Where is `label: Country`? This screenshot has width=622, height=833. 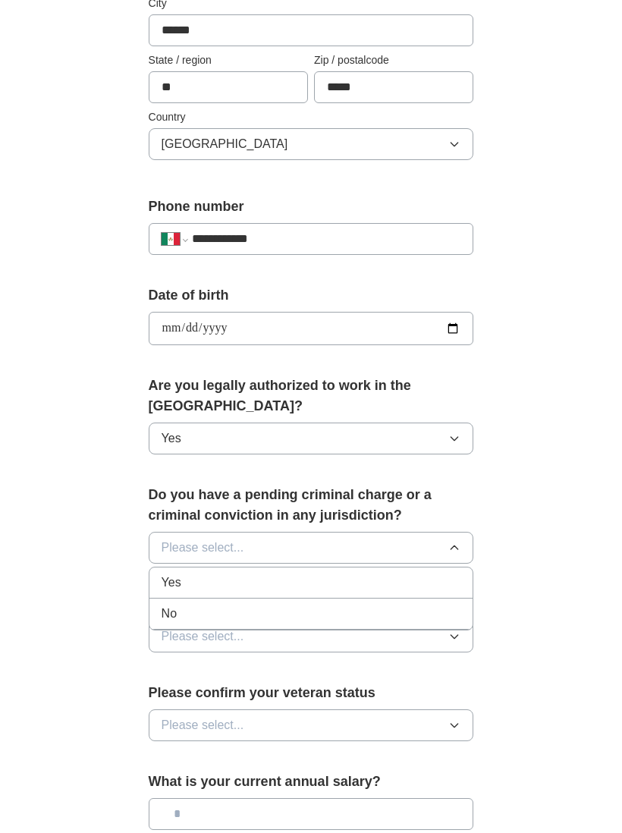
label: Country is located at coordinates (311, 117).